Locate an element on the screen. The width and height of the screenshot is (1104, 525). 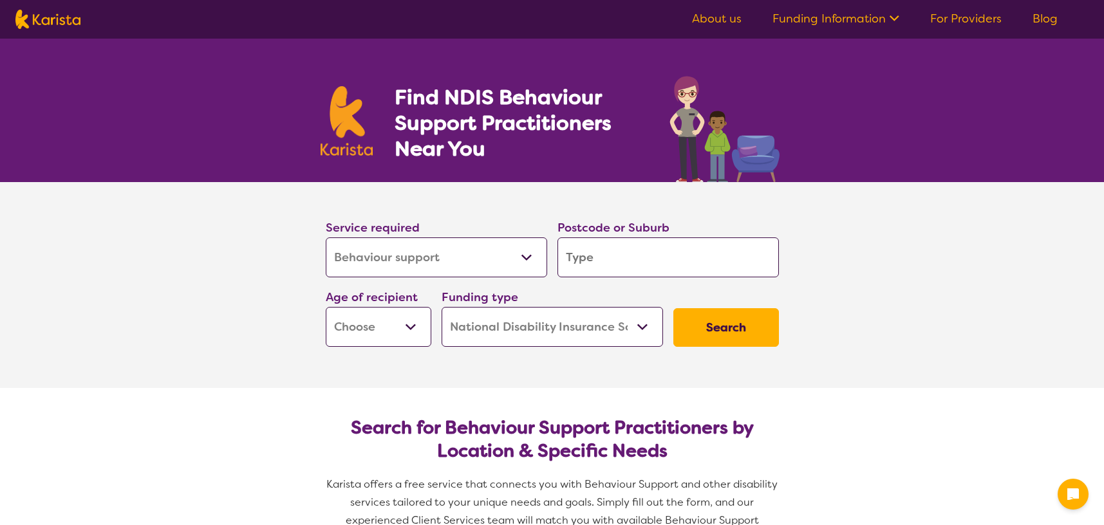
a: Funding Information is located at coordinates (836, 19).